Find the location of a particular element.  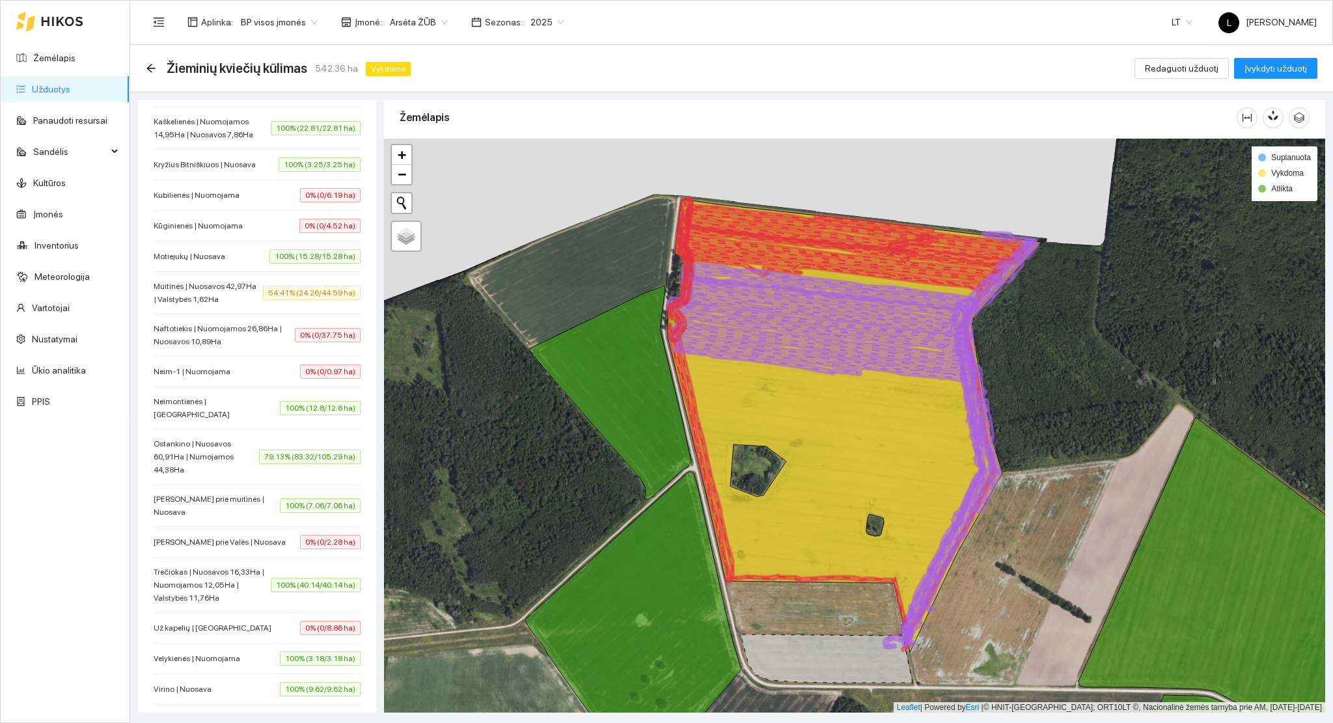

span: Suplanuota is located at coordinates (1291, 158).